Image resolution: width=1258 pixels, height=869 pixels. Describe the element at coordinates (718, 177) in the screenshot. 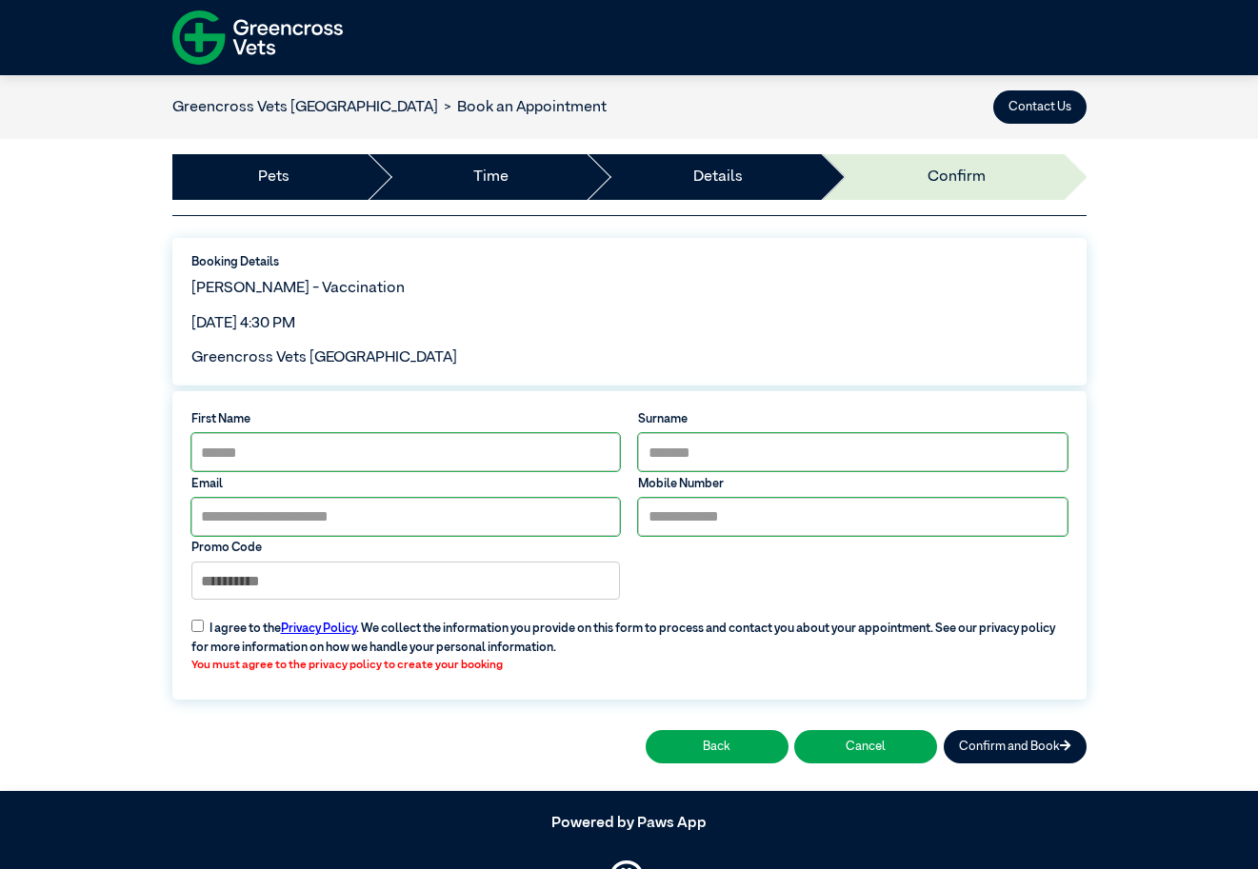

I see `a: Details` at that location.